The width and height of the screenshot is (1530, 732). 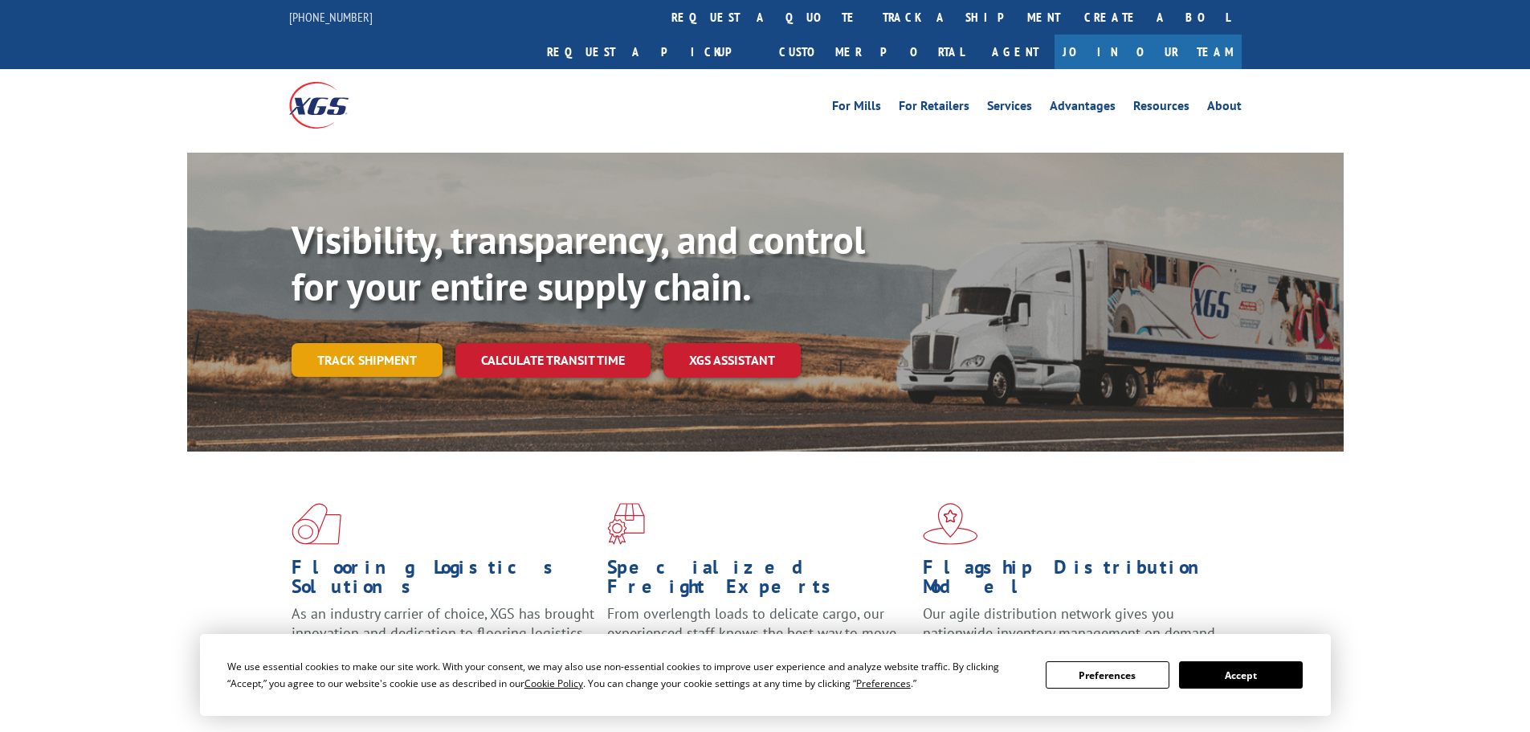 I want to click on a: Agent, so click(x=1016, y=51).